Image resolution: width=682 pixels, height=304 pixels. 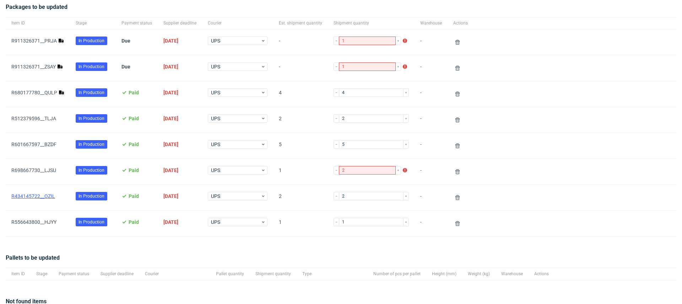 What do you see at coordinates (332, 274) in the screenshot?
I see `span: Type` at bounding box center [332, 274].